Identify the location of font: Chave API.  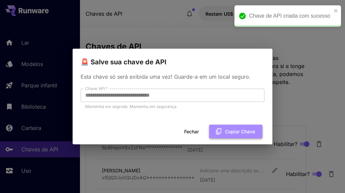
(95, 88).